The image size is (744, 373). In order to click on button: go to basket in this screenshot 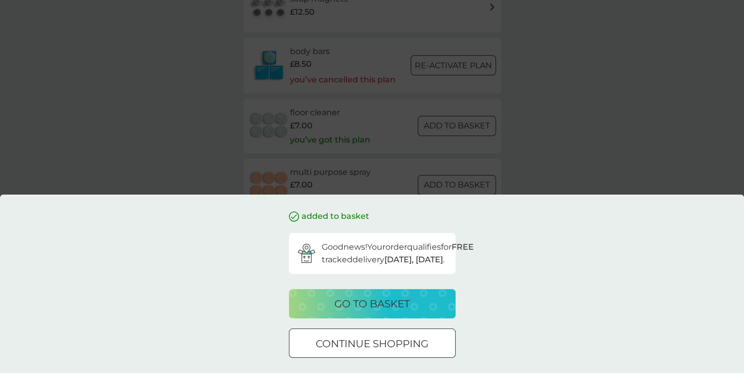, I will do `click(372, 304)`.